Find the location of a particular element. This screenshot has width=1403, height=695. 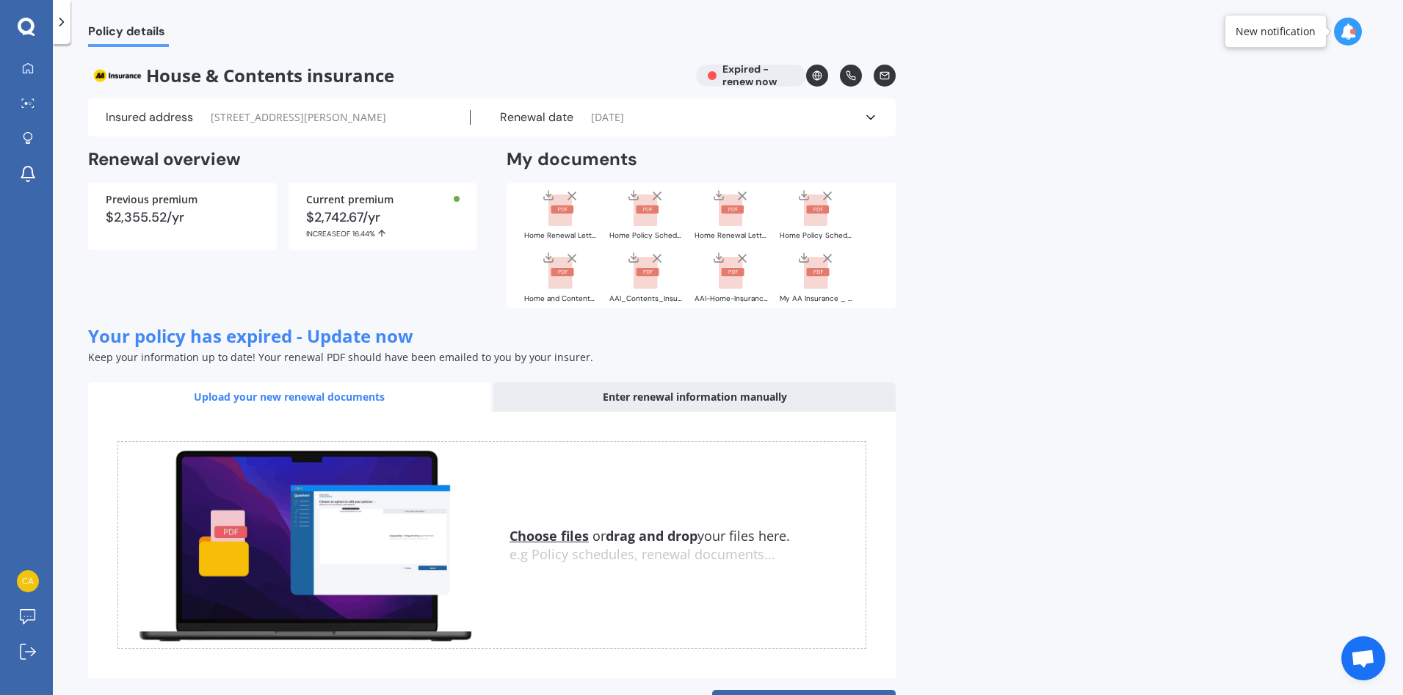

img: AA.webp is located at coordinates (117, 76).